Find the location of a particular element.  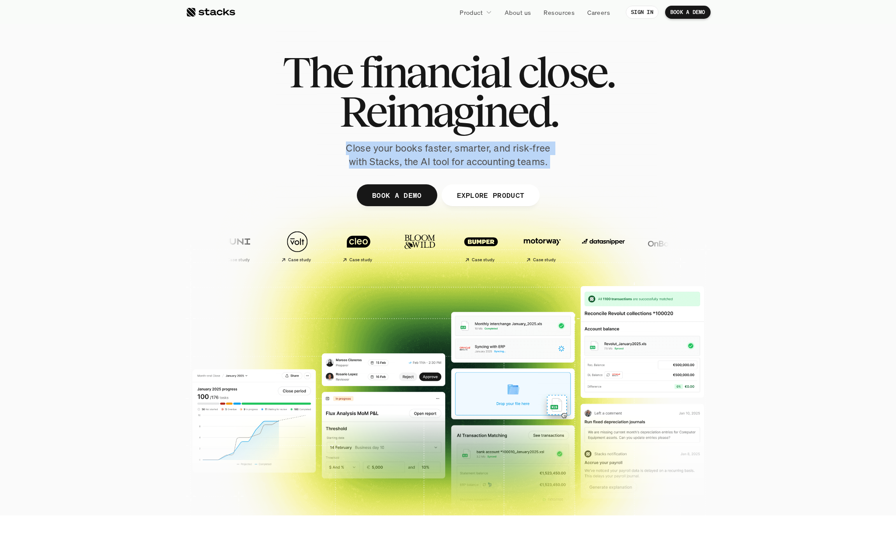

a: EXPLORE PRODUCT is located at coordinates (490, 195).